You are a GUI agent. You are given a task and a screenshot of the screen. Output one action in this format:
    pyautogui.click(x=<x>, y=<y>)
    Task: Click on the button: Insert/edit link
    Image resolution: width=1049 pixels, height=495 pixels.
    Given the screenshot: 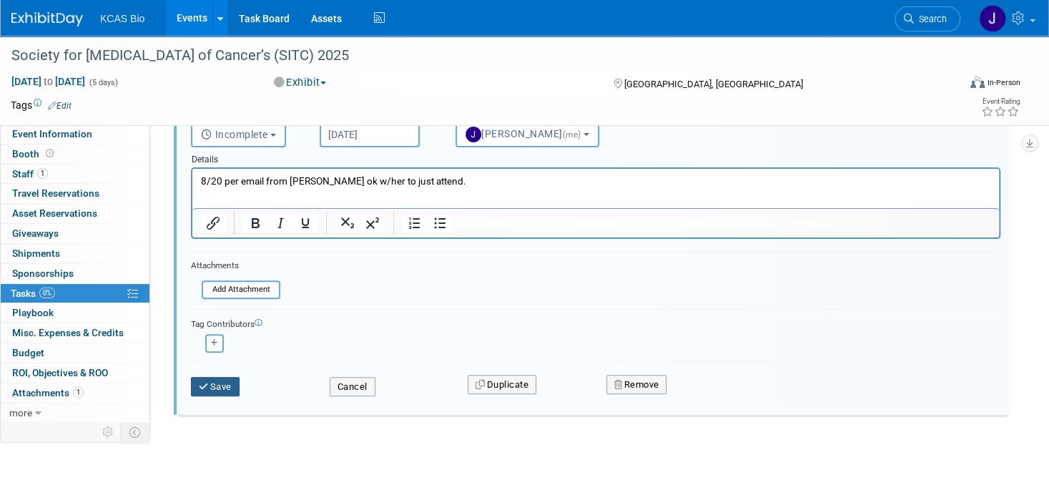 What is the action you would take?
    pyautogui.click(x=213, y=223)
    